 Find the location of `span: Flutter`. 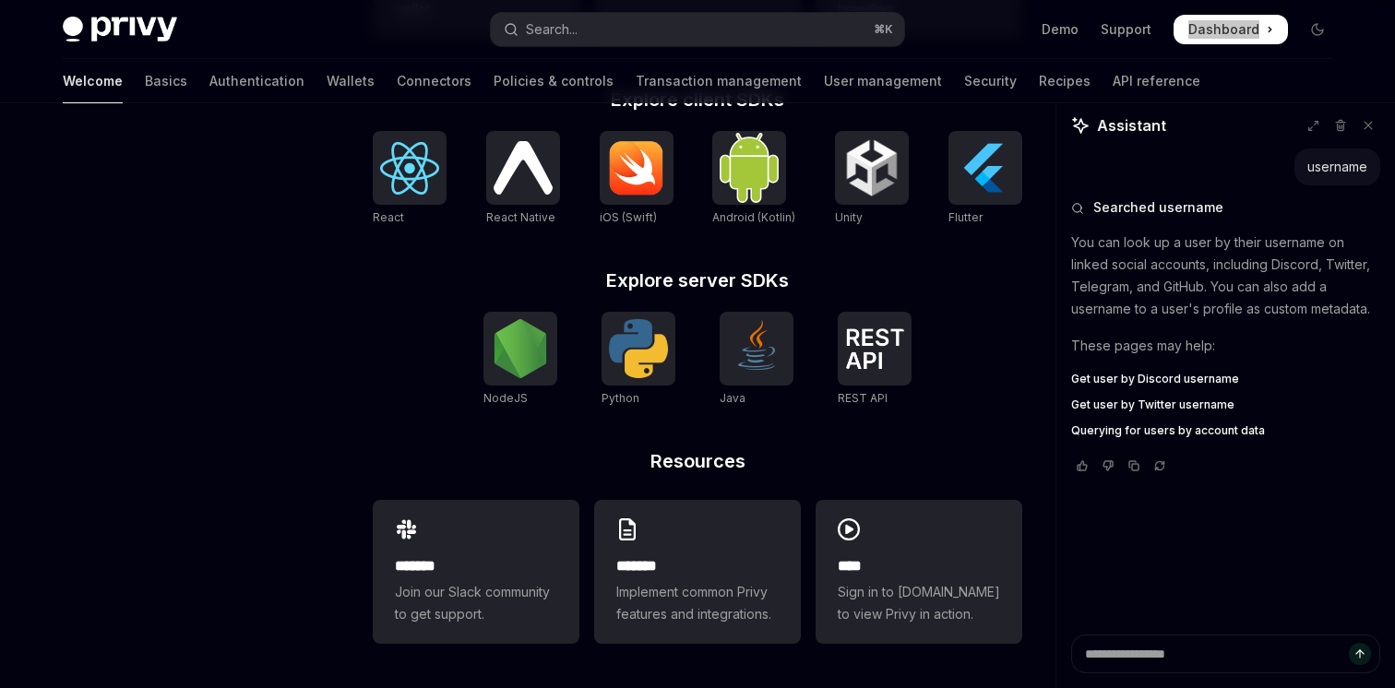

span: Flutter is located at coordinates (965, 217).